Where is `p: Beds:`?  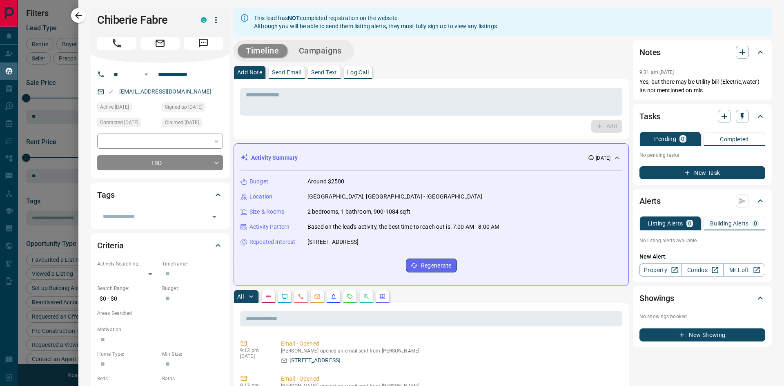 p: Beds: is located at coordinates (127, 379).